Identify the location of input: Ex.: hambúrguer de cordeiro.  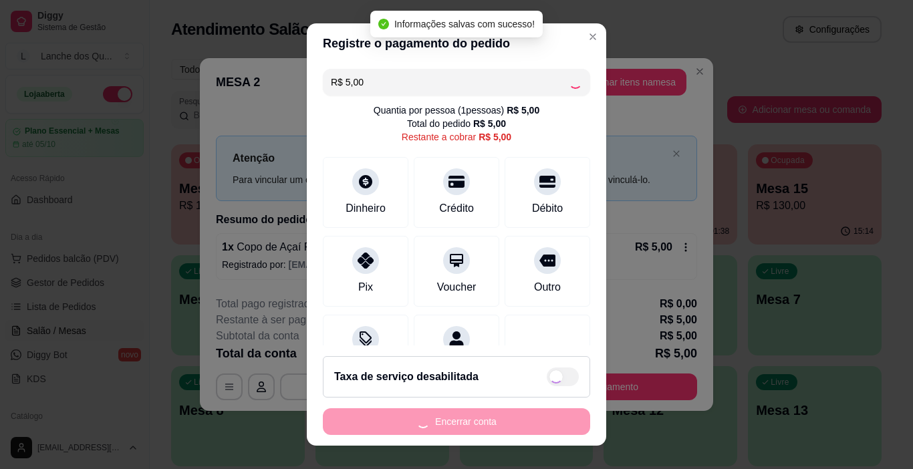
(450, 82).